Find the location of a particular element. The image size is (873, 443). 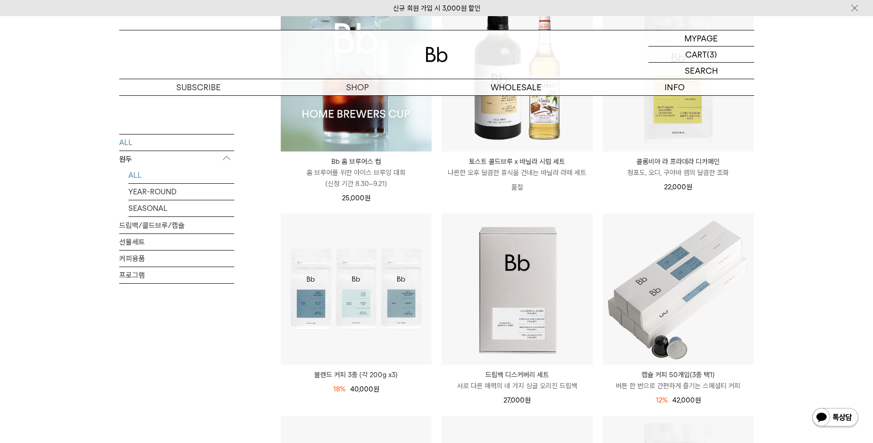

p: 캡슐 커피 50개입(3종 택1) is located at coordinates (678, 374).